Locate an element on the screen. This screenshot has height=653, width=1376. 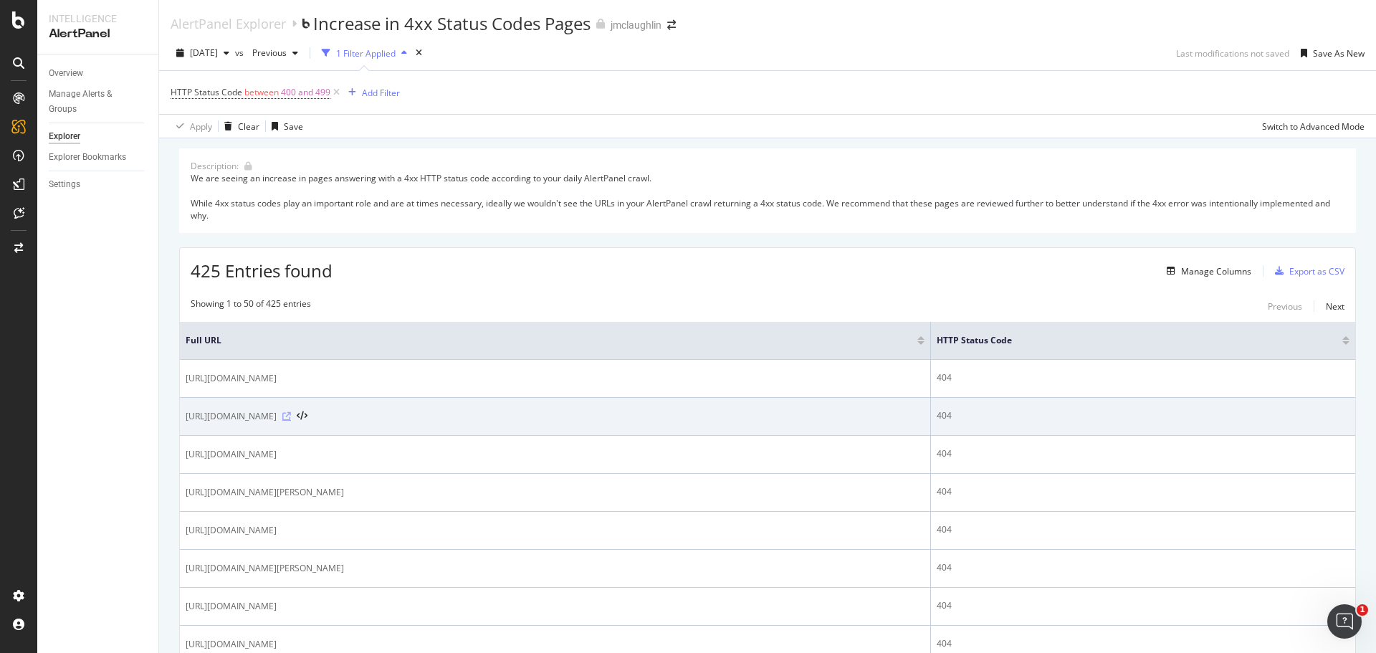
a: Explorer is located at coordinates (98, 136).